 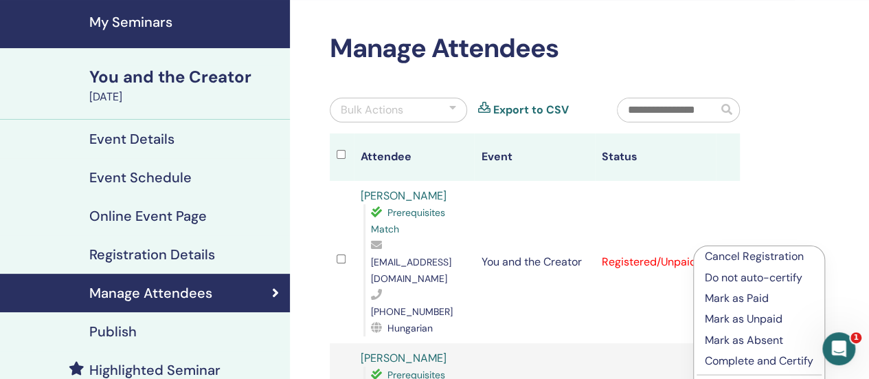 What do you see at coordinates (759, 278) in the screenshot?
I see `p: Do not auto-certify` at bounding box center [759, 278].